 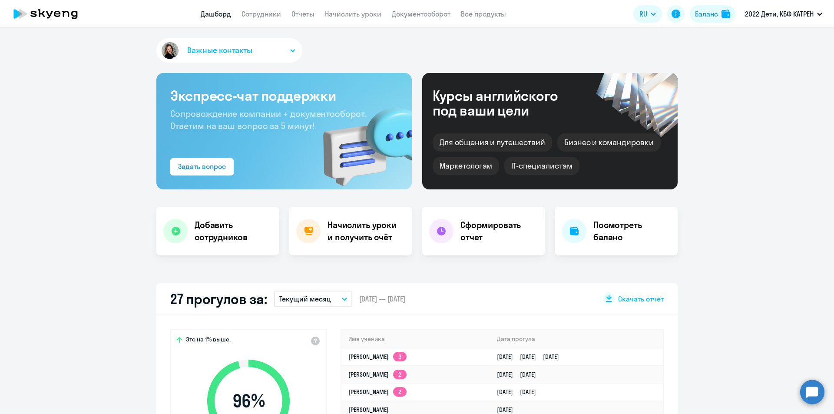 I want to click on button: Задать вопрос, so click(x=202, y=167).